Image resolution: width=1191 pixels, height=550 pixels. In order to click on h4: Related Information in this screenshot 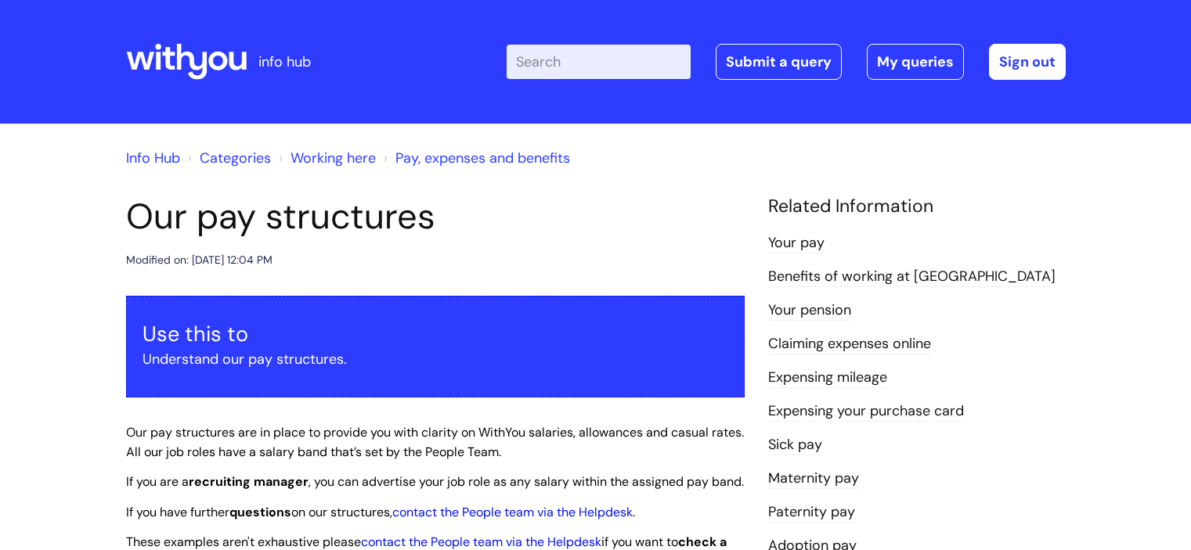, I will do `click(917, 207)`.